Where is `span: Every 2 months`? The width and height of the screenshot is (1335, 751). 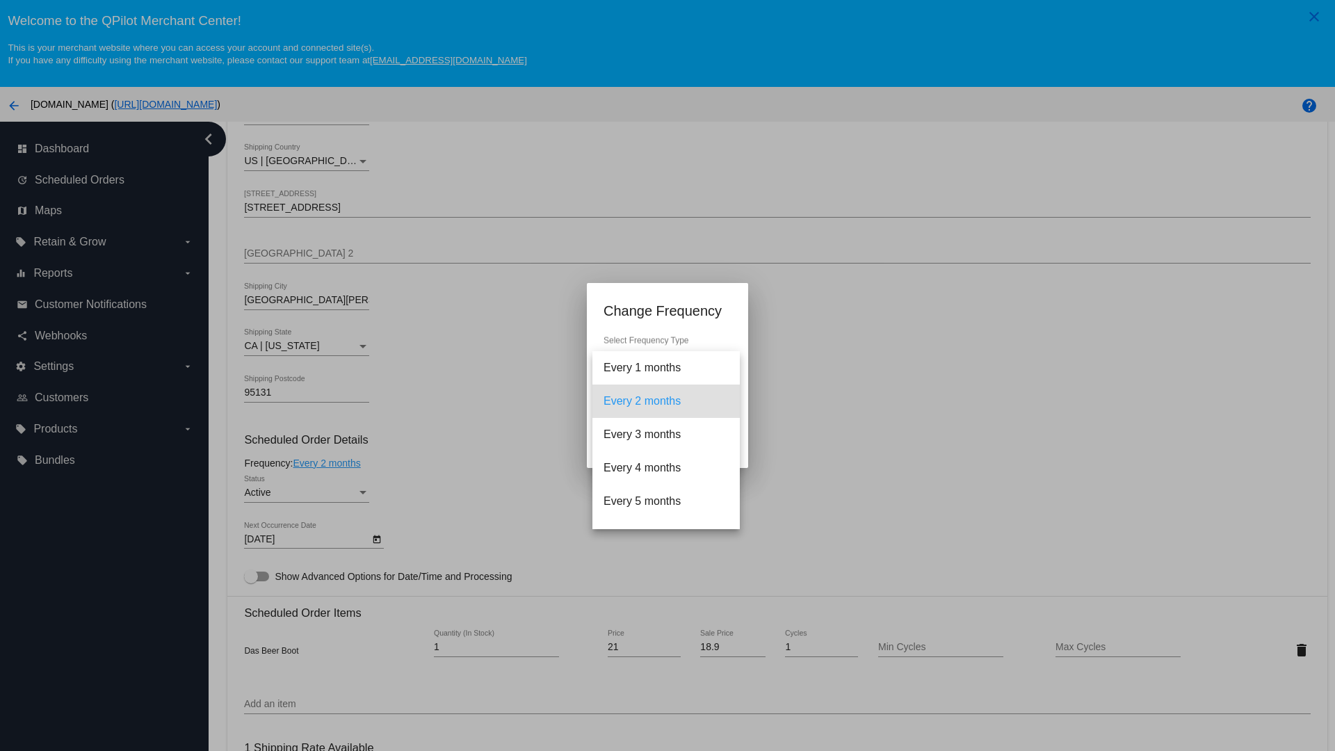 span: Every 2 months is located at coordinates (666, 401).